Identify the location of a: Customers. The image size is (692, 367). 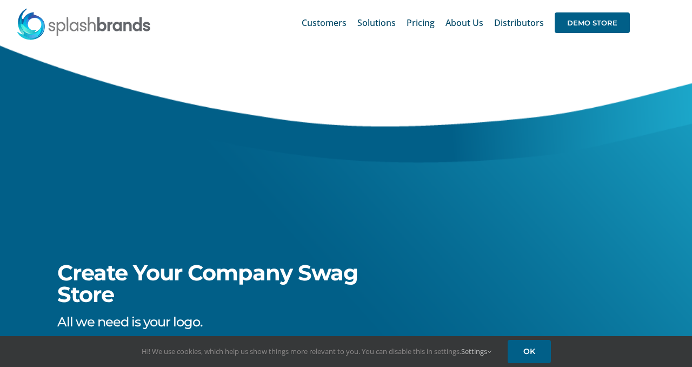
(324, 23).